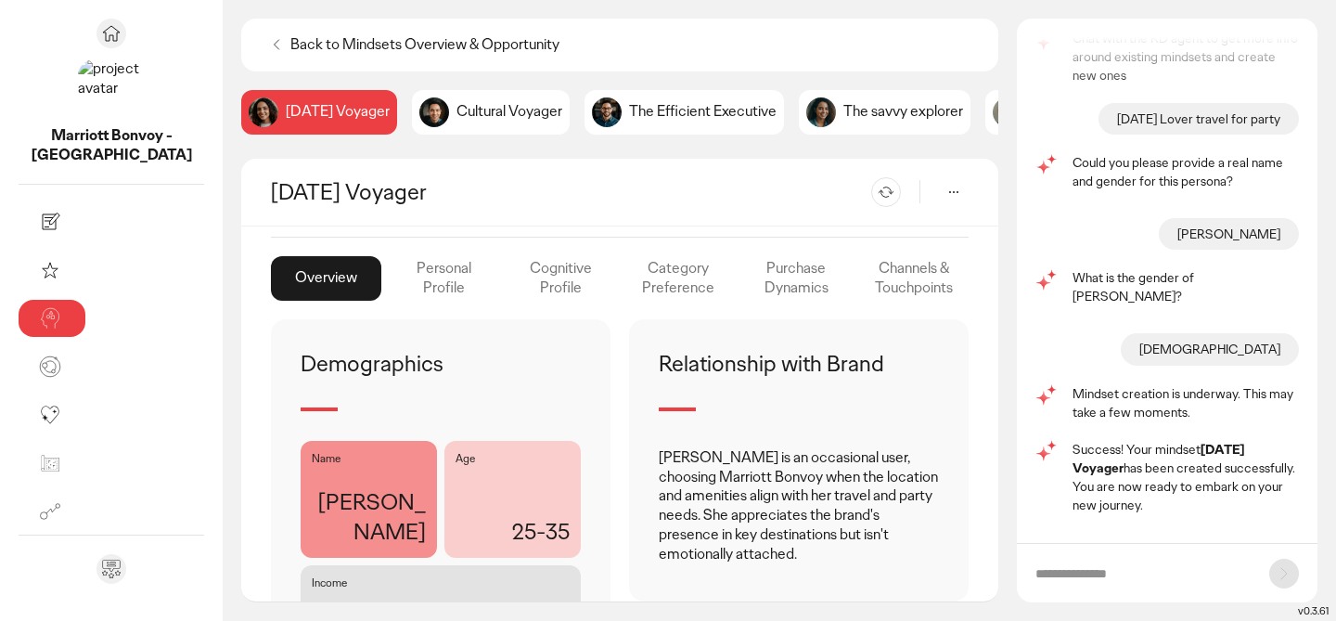  Describe the element at coordinates (491, 112) in the screenshot. I see `div: Cultural Voyager` at that location.